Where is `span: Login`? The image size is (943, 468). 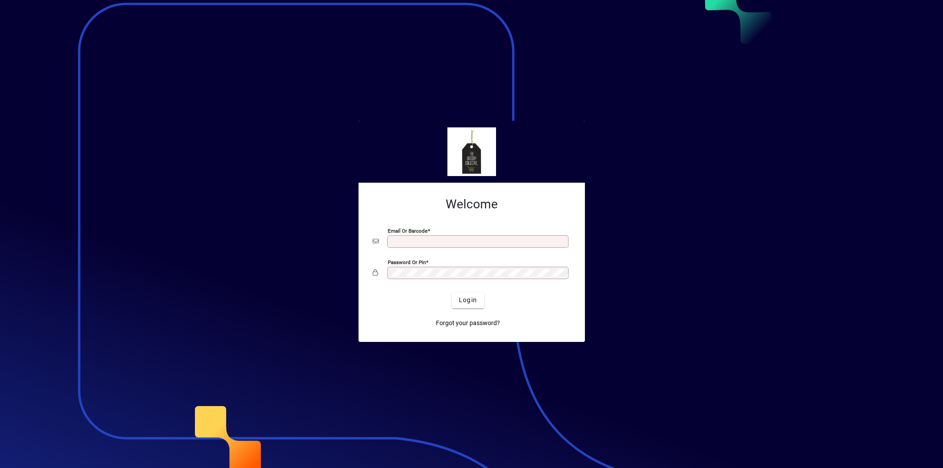
span: Login is located at coordinates (468, 300).